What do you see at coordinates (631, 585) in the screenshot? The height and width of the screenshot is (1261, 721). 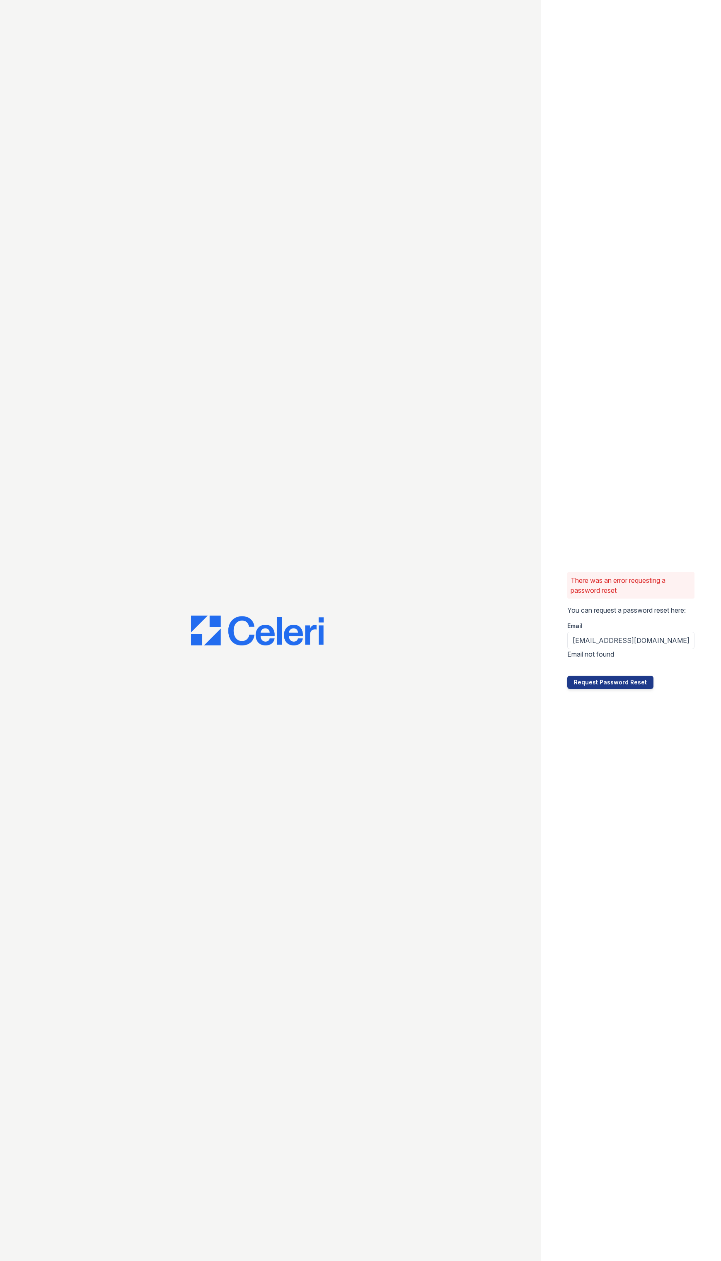 I see `p: There was an error requesting a password reset` at bounding box center [631, 585].